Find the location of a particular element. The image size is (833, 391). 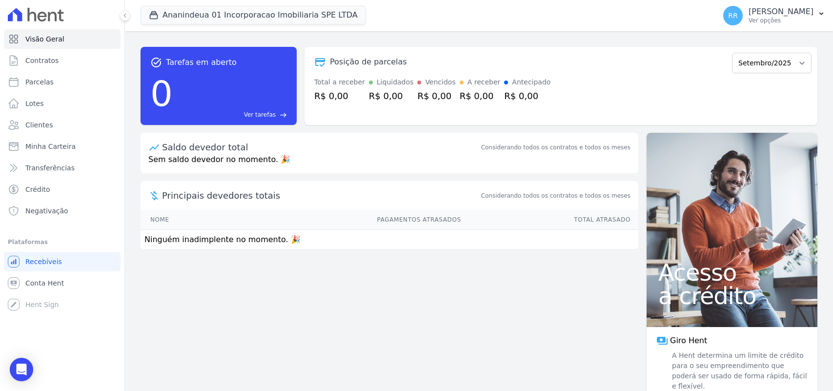

a: Transferências is located at coordinates (62, 168).